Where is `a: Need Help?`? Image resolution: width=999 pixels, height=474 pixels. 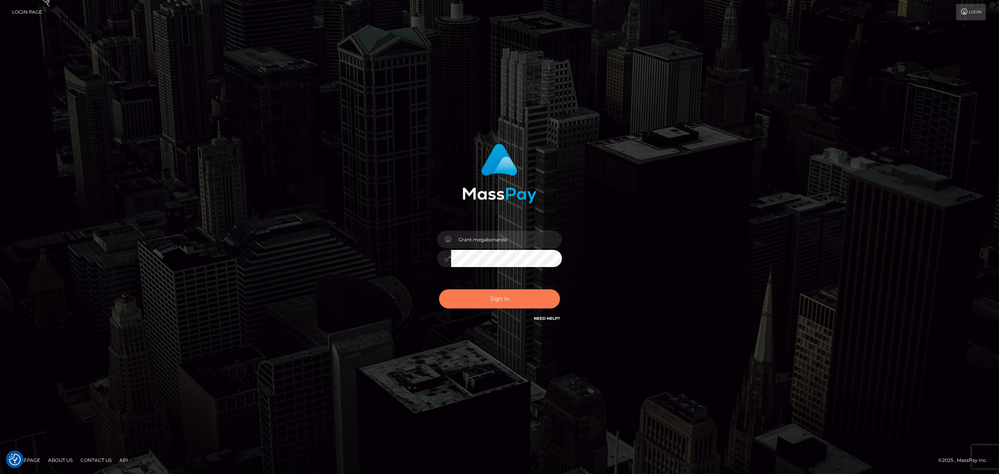 a: Need Help? is located at coordinates (547, 318).